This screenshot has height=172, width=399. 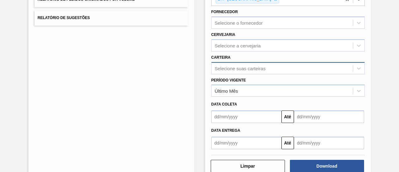 What do you see at coordinates (111, 18) in the screenshot?
I see `button: Relatório de Sugestões` at bounding box center [111, 18].